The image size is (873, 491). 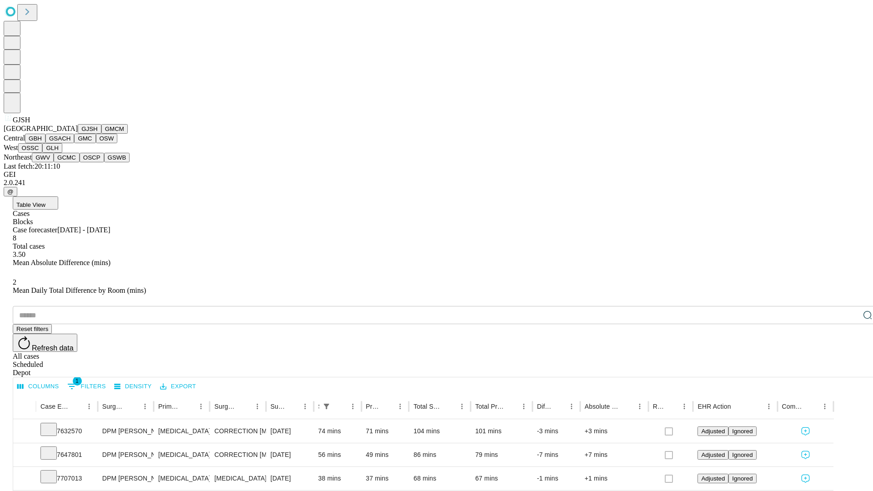 I want to click on div: Predicted In Room Duration, so click(x=373, y=407).